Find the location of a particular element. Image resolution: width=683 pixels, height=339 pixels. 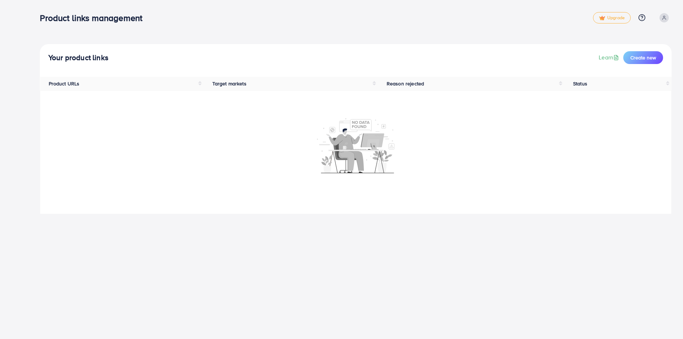

span: Product URLs is located at coordinates (64, 84).